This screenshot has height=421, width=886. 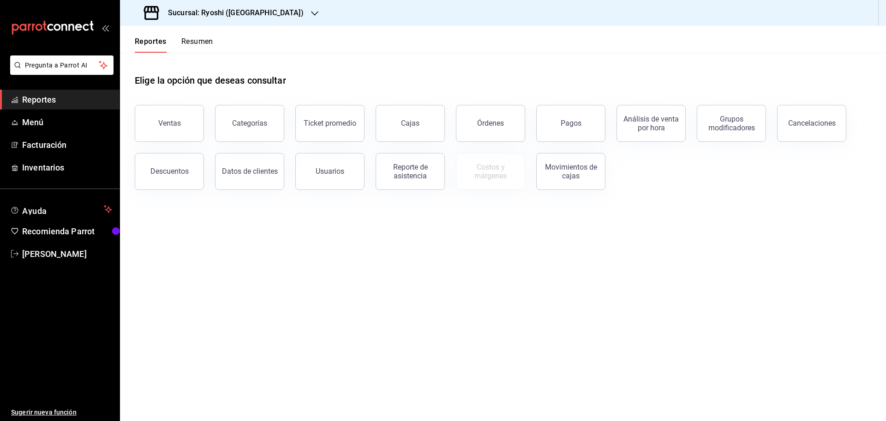 I want to click on button: Resumen, so click(x=197, y=45).